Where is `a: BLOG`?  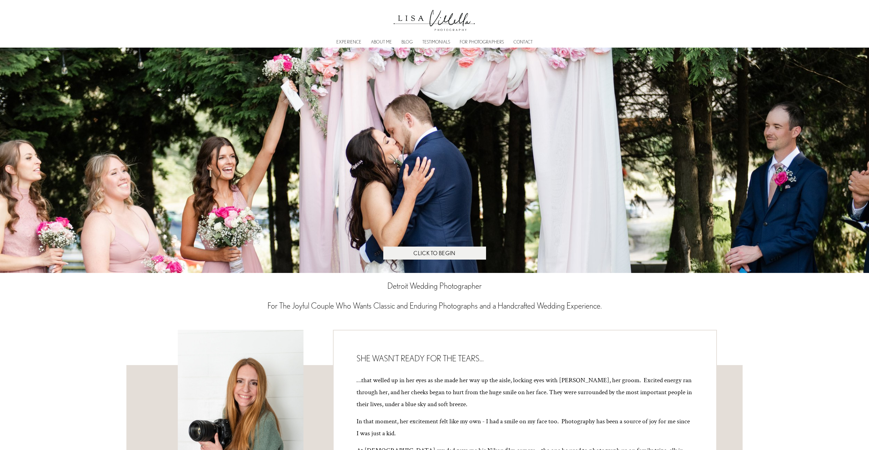
a: BLOG is located at coordinates (407, 42).